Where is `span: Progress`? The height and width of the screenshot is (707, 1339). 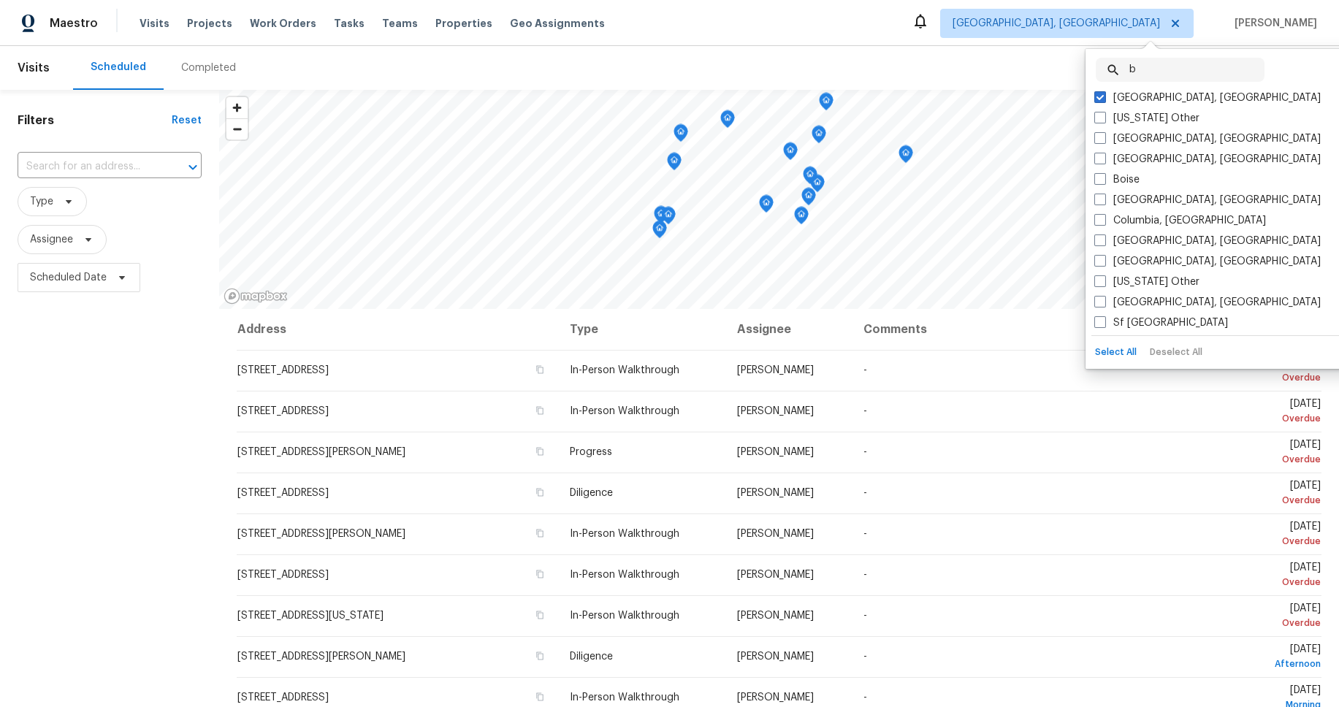
span: Progress is located at coordinates (591, 452).